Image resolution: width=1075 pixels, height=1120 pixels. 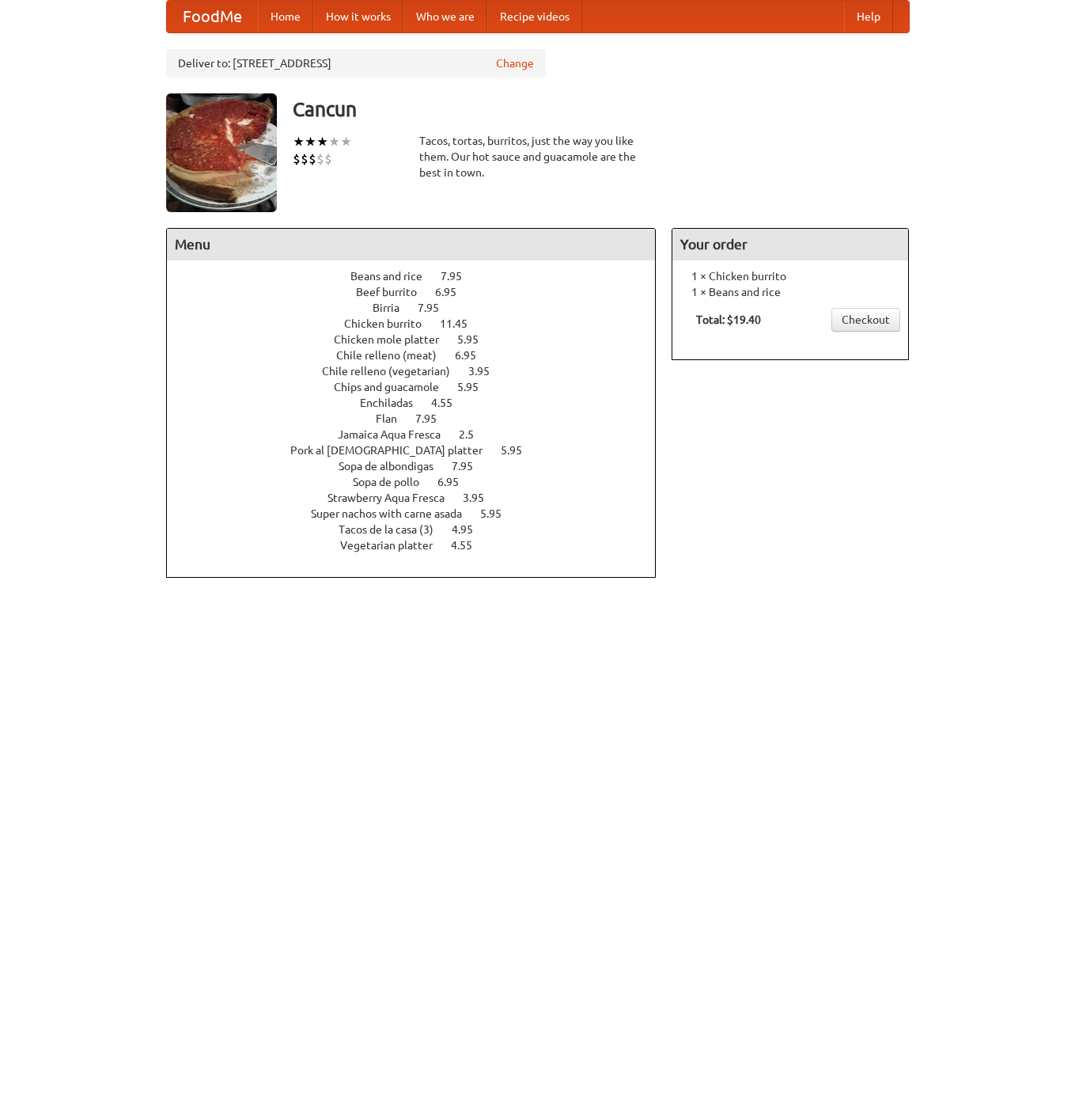 What do you see at coordinates (790, 244) in the screenshot?
I see `h4: Your order` at bounding box center [790, 244].